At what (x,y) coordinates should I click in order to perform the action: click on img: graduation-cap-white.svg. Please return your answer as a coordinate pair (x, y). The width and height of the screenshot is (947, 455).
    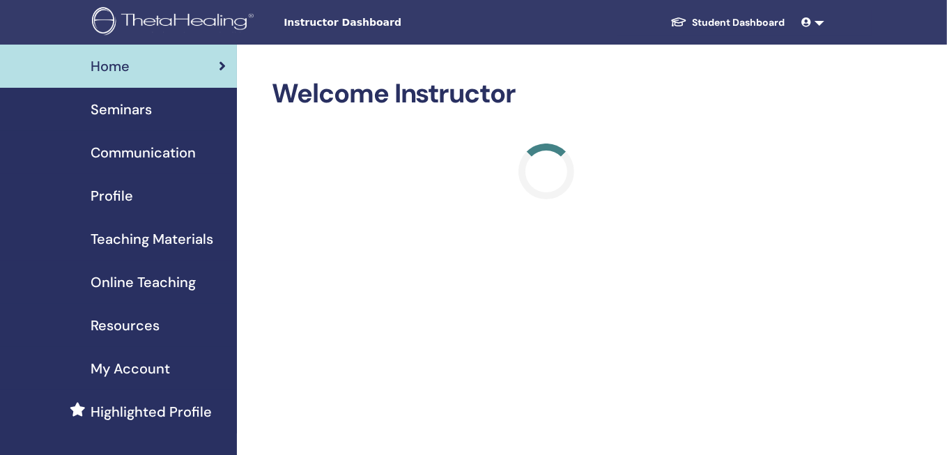
    Looking at the image, I should click on (678, 22).